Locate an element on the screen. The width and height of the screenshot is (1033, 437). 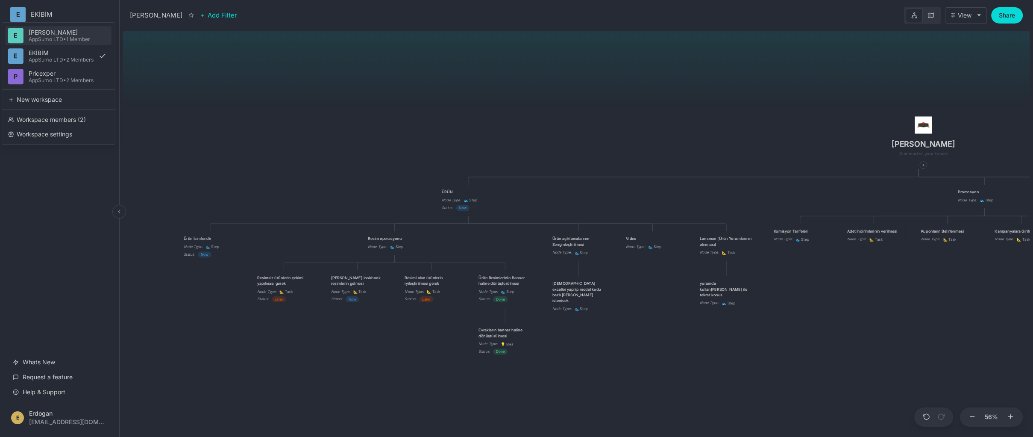
div: Ürün İsimlendir is located at coordinates (210, 238).